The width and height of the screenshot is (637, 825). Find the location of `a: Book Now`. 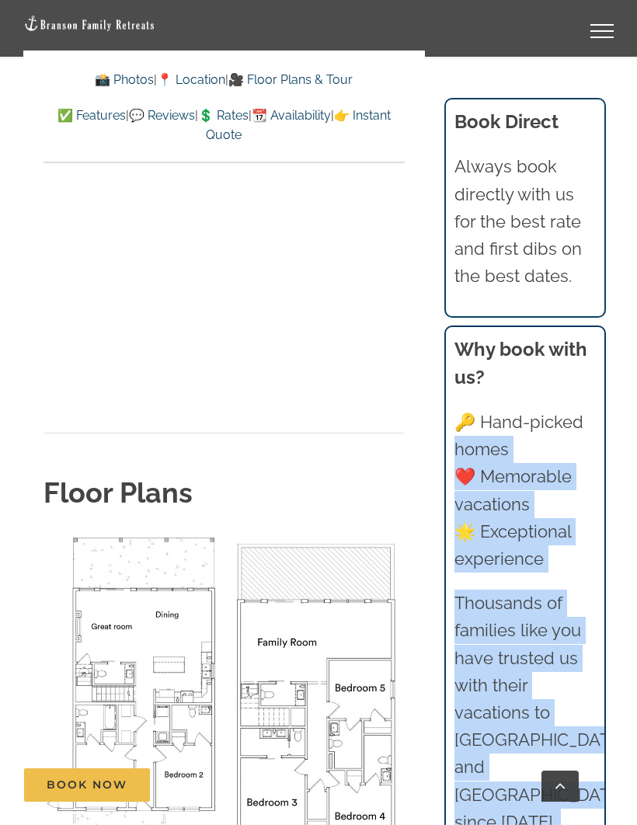

a: Book Now is located at coordinates (87, 785).